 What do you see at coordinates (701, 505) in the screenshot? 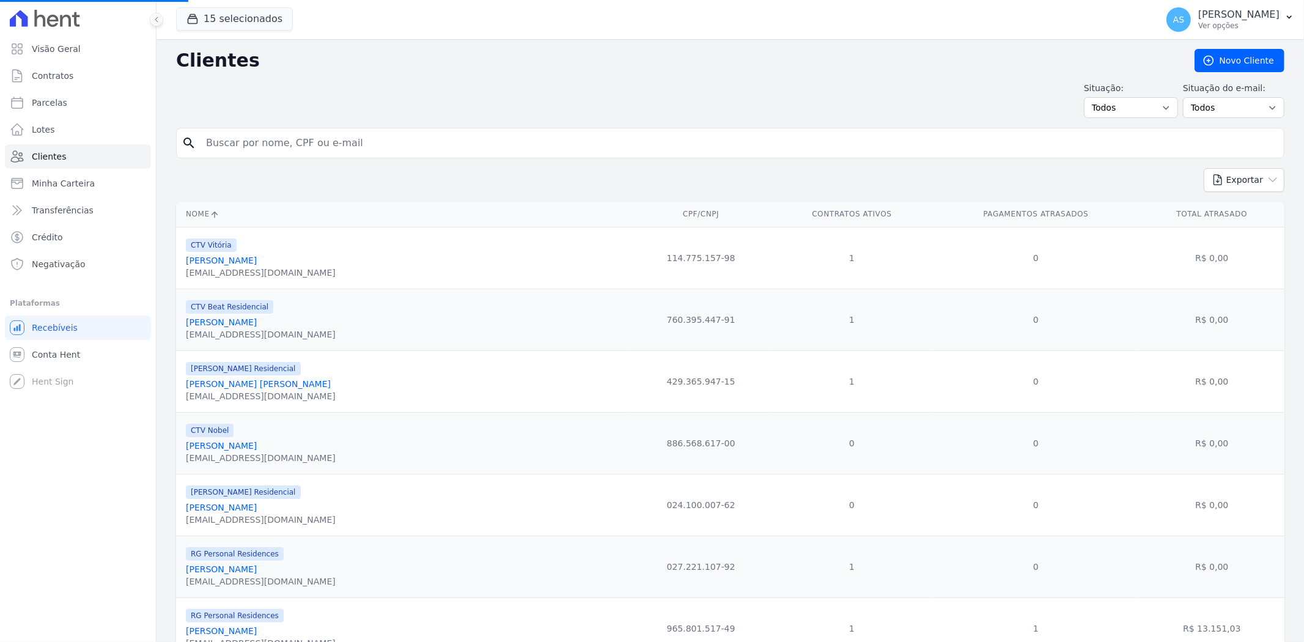
I see `td: 024.100.007-62` at bounding box center [701, 505].